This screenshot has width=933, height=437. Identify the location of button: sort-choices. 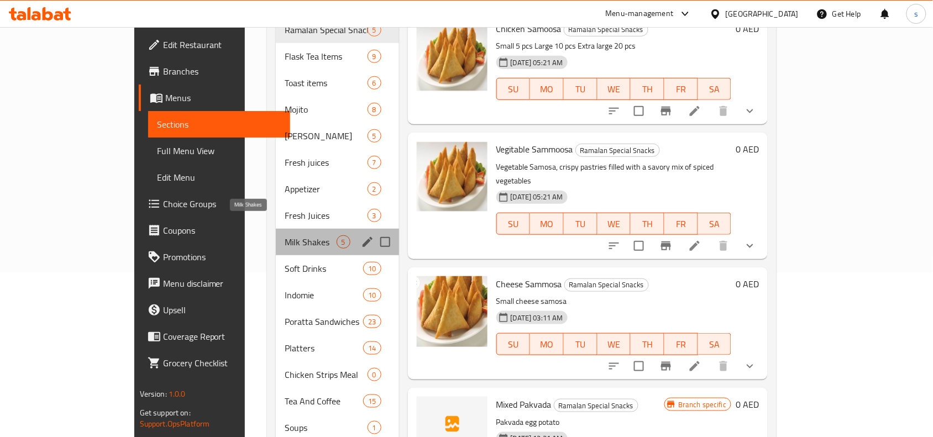
(614, 367).